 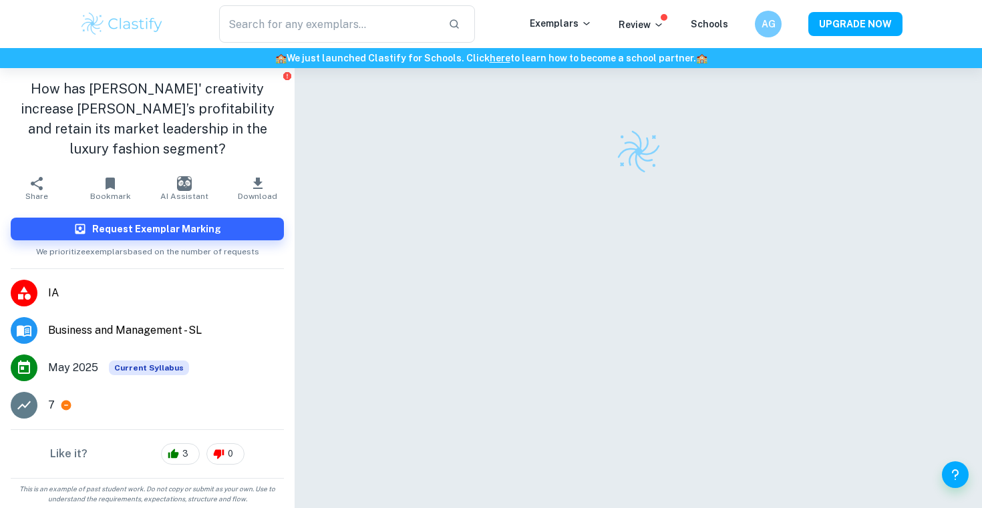 What do you see at coordinates (180, 454) in the screenshot?
I see `div: 3` at bounding box center [180, 454].